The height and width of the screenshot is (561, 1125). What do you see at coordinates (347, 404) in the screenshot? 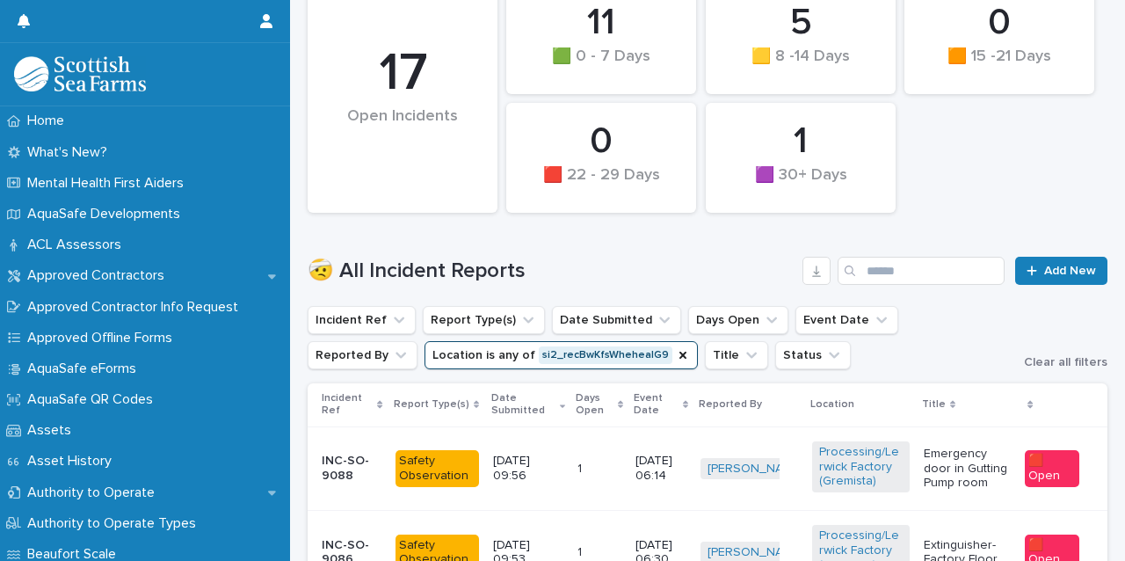
I see `p: Incident Ref` at bounding box center [347, 404].